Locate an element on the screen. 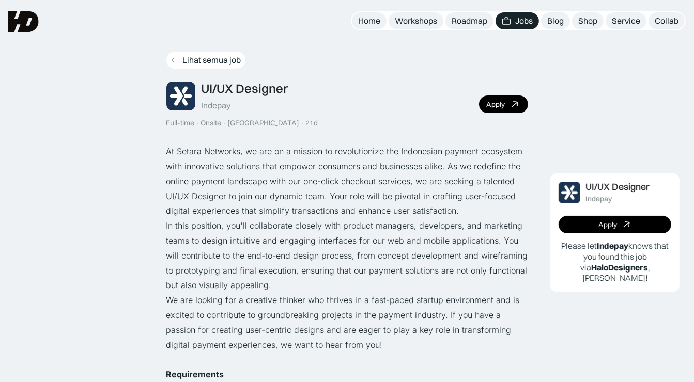  div: Jobs is located at coordinates (524, 21).